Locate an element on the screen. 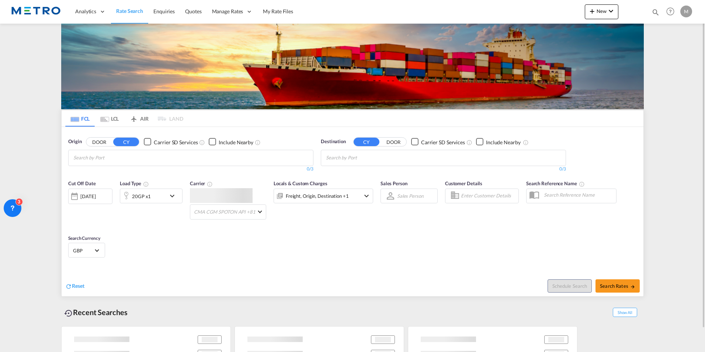 The height and width of the screenshot is (352, 705). span: Cut Off Date is located at coordinates (82, 183).